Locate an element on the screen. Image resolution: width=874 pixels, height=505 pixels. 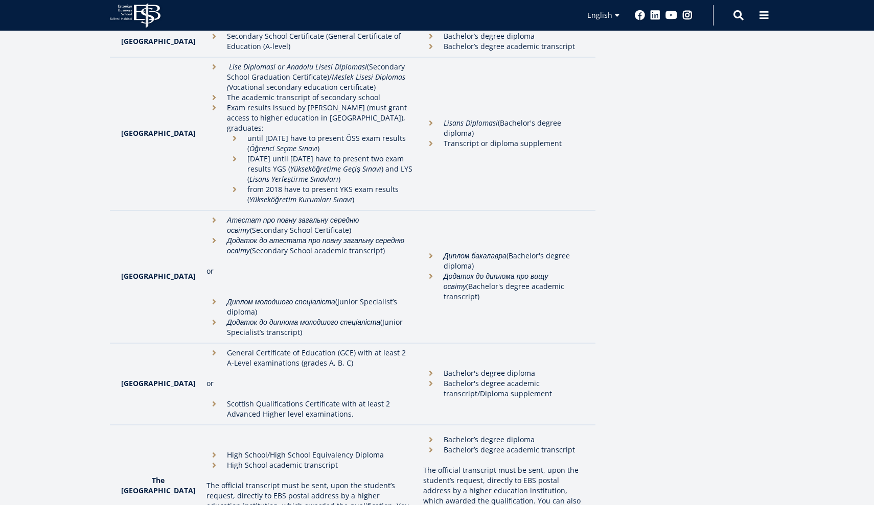
li: High School academic transcript is located at coordinates (310, 465).